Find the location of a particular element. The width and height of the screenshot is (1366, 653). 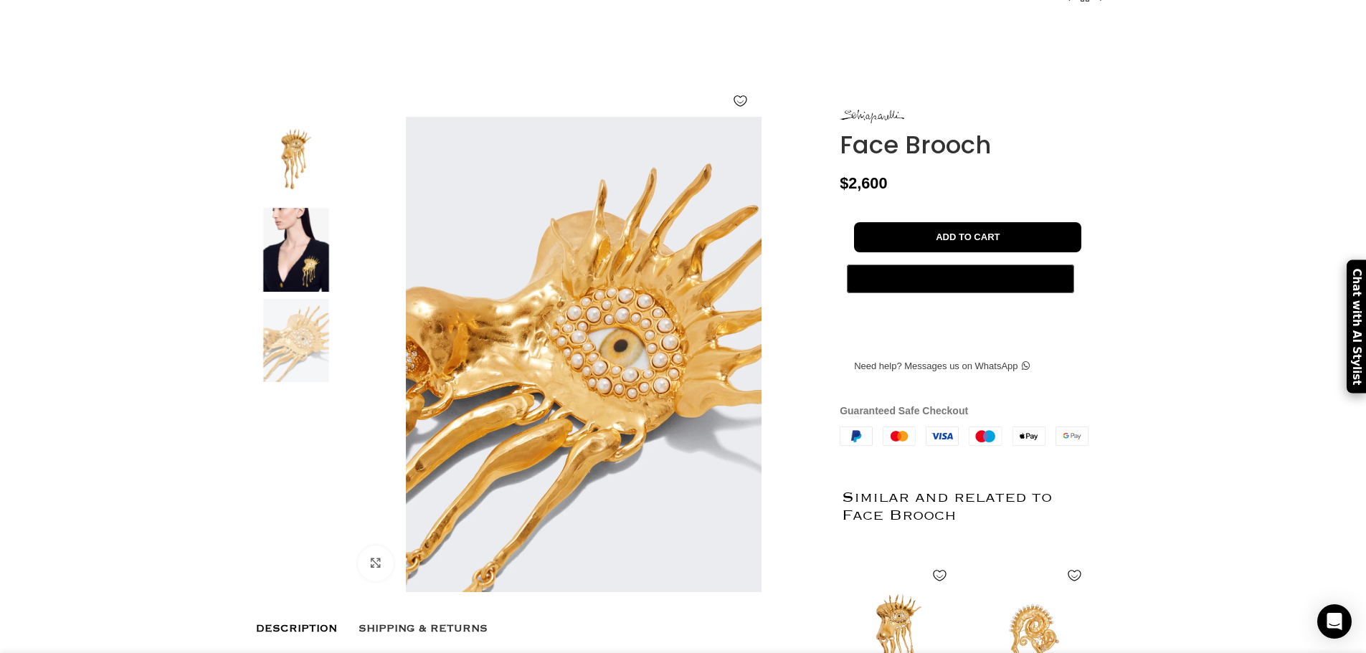

img: Schiaparelli brooches is located at coordinates (296, 250).